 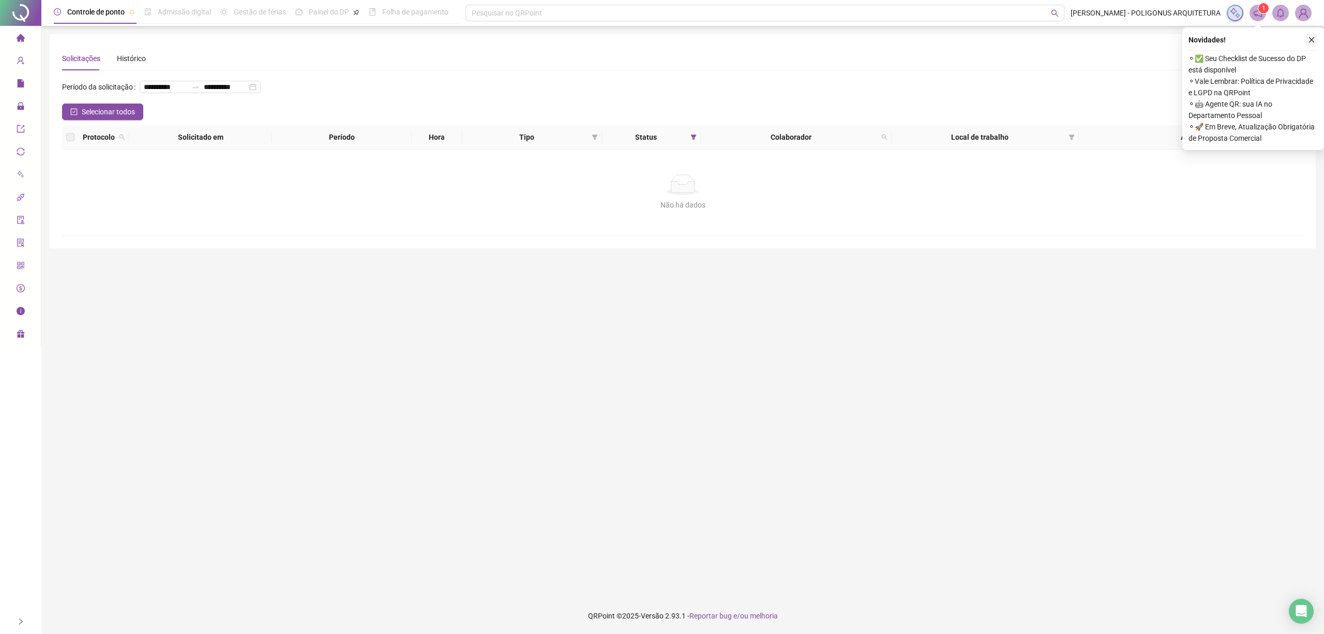 What do you see at coordinates (21, 62) in the screenshot?
I see `span: user-add` at bounding box center [21, 62].